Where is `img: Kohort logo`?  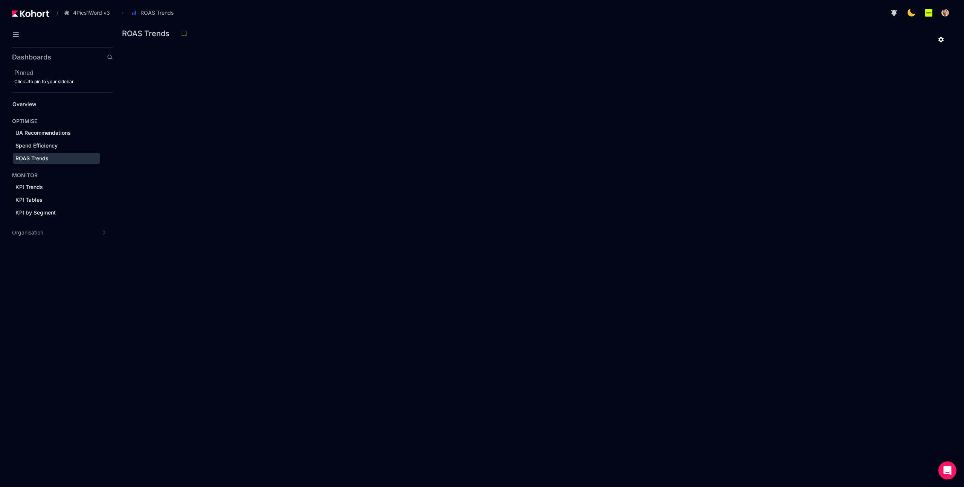
img: Kohort logo is located at coordinates (31, 14).